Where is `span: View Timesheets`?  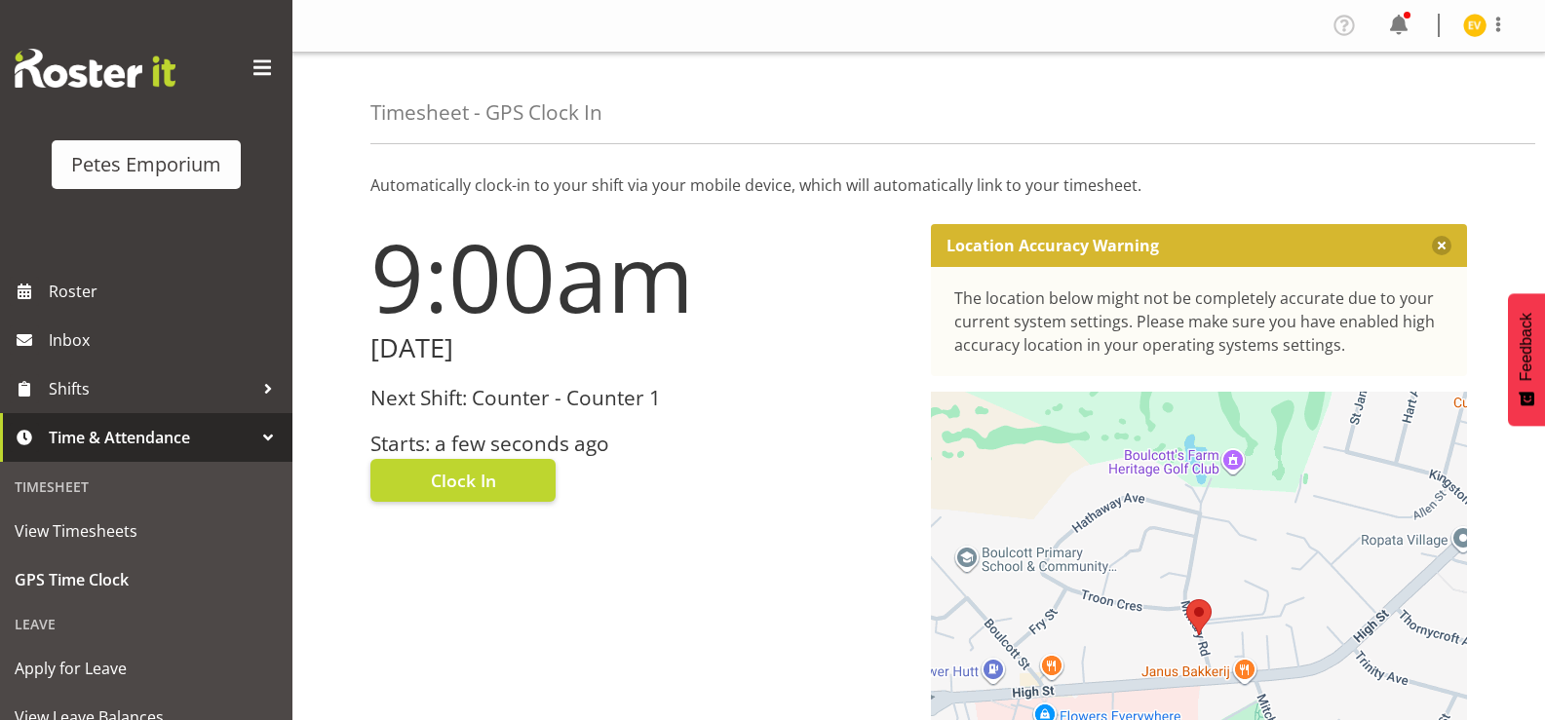
span: View Timesheets is located at coordinates (146, 531).